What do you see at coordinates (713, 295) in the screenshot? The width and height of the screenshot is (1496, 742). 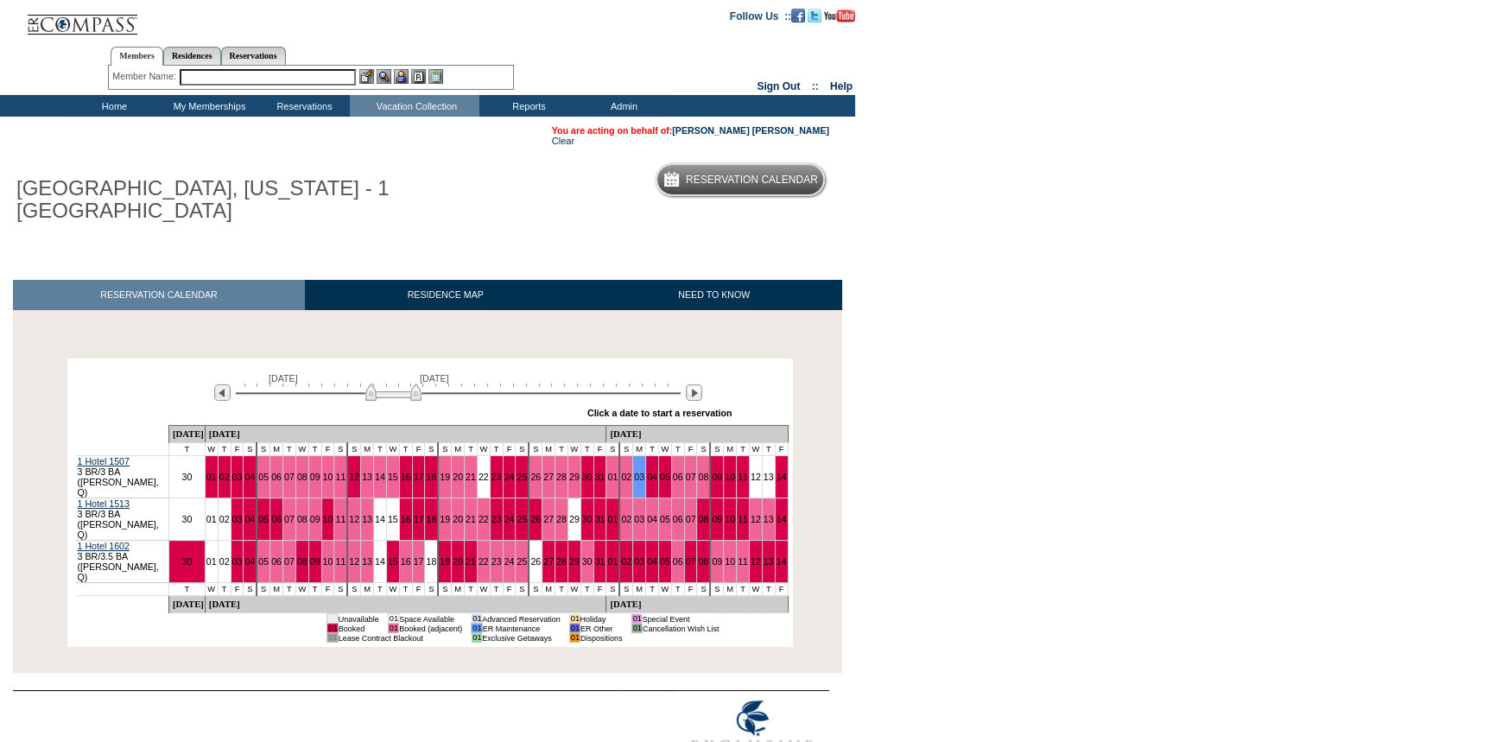 I see `a: NEED TO KNOW` at bounding box center [713, 295].